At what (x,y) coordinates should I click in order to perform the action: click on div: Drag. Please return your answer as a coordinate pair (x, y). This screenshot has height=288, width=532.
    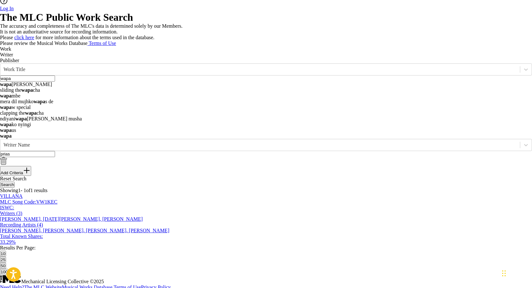
    Looking at the image, I should click on (504, 273).